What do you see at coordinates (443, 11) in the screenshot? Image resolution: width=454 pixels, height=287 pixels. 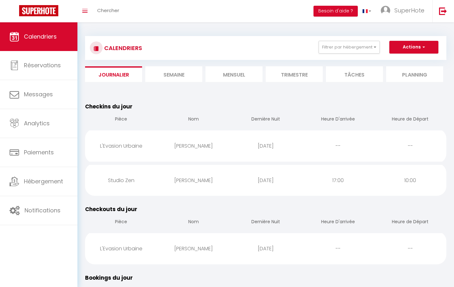 I see `img: logout` at bounding box center [443, 11].